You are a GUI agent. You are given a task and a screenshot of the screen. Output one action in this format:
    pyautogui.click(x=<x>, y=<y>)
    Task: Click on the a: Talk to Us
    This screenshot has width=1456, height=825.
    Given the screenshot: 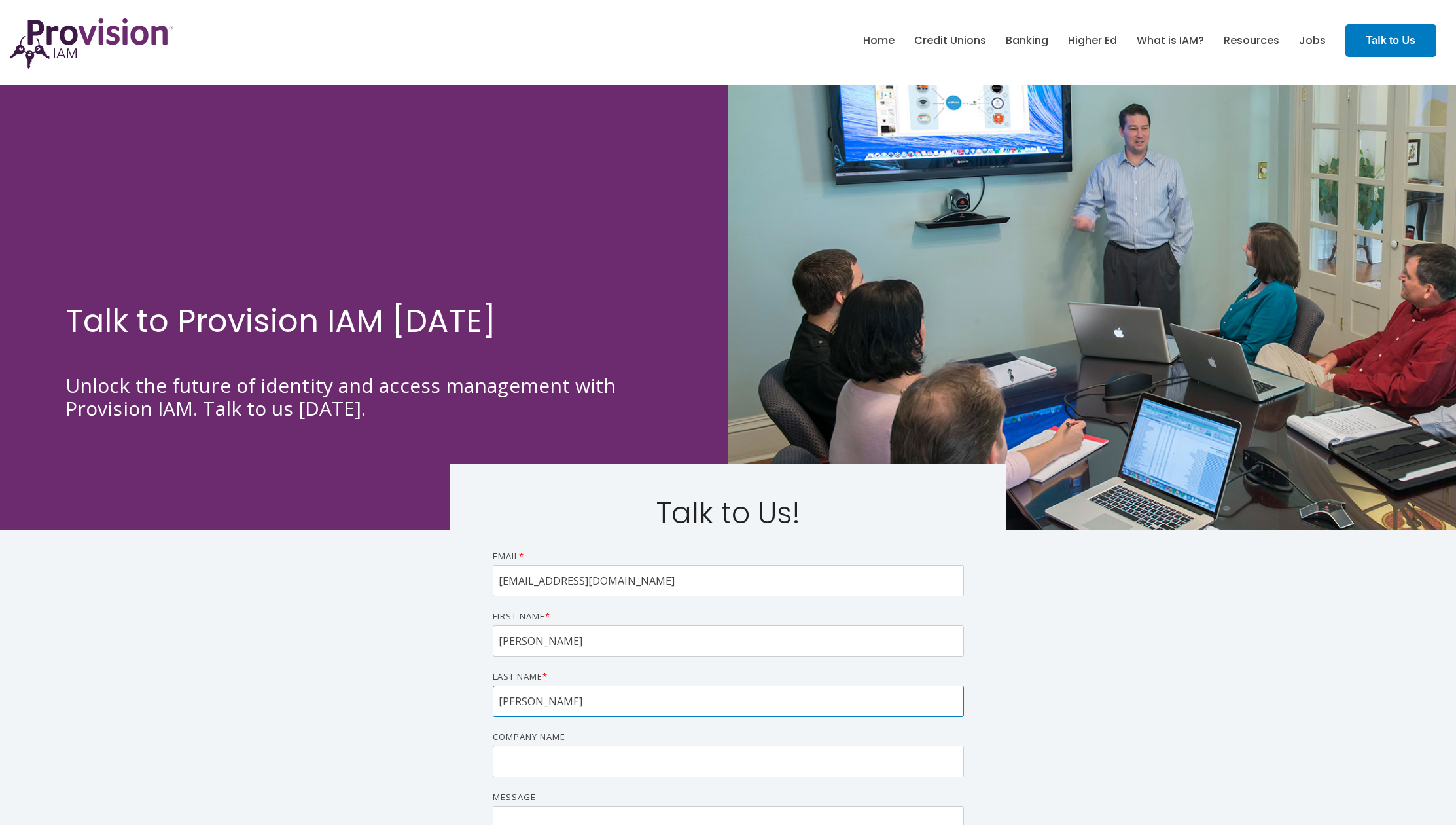 What is the action you would take?
    pyautogui.click(x=1391, y=41)
    